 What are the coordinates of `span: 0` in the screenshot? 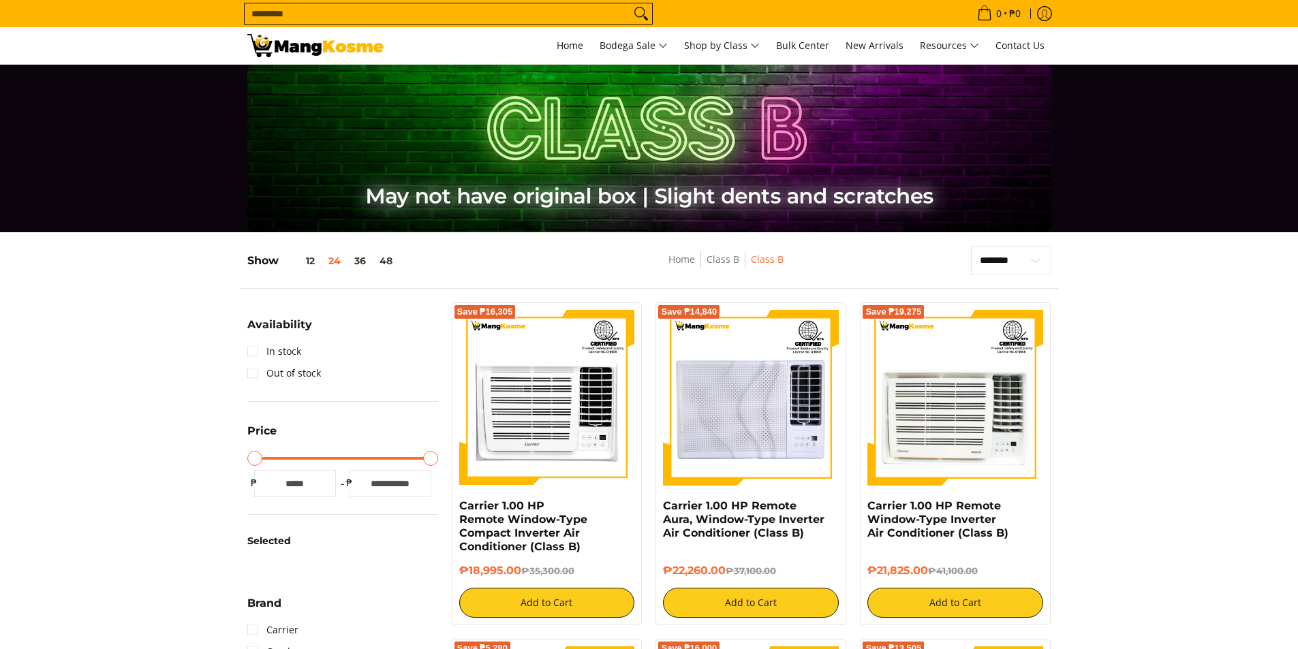 It's located at (999, 14).